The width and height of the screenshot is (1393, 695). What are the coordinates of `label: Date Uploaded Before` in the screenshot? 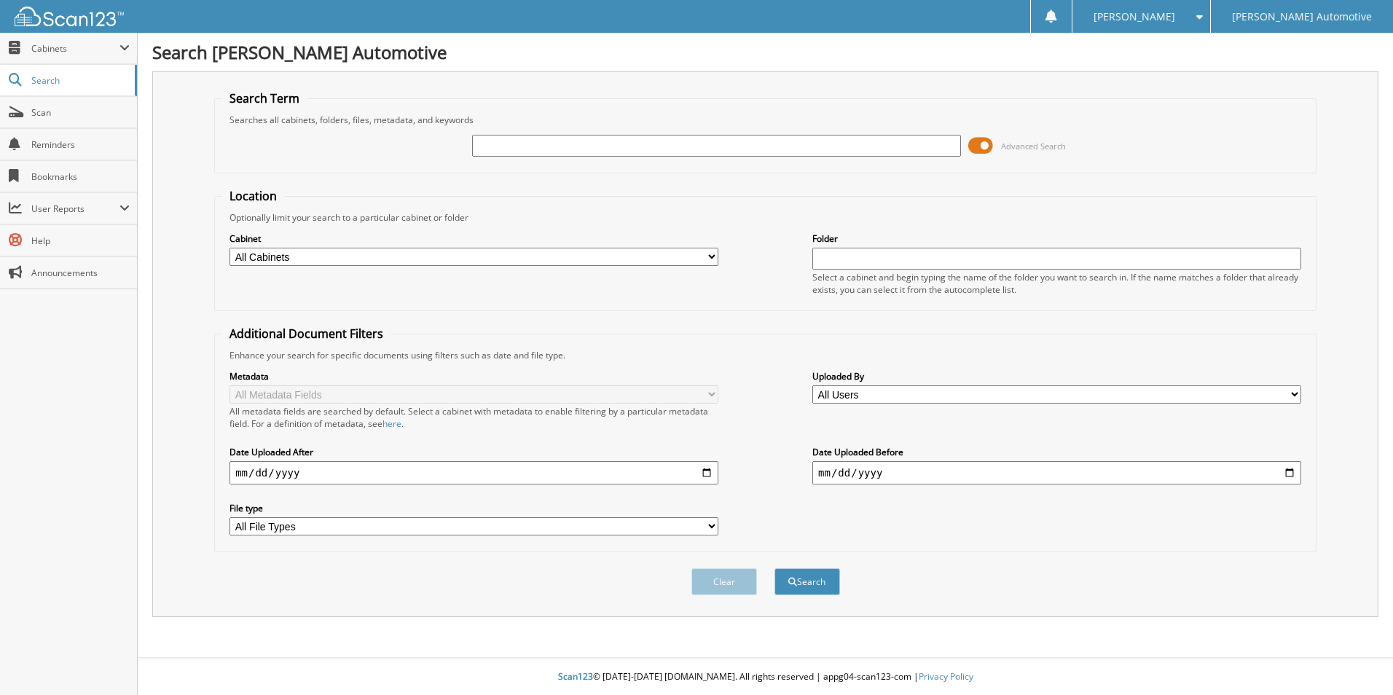 It's located at (1056, 452).